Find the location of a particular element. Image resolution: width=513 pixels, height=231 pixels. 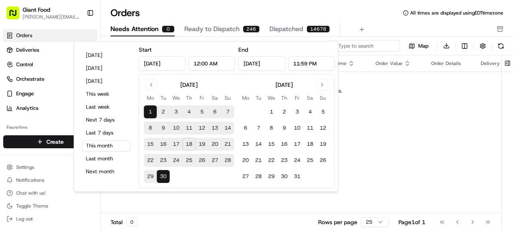

input: Time is located at coordinates (311, 63).